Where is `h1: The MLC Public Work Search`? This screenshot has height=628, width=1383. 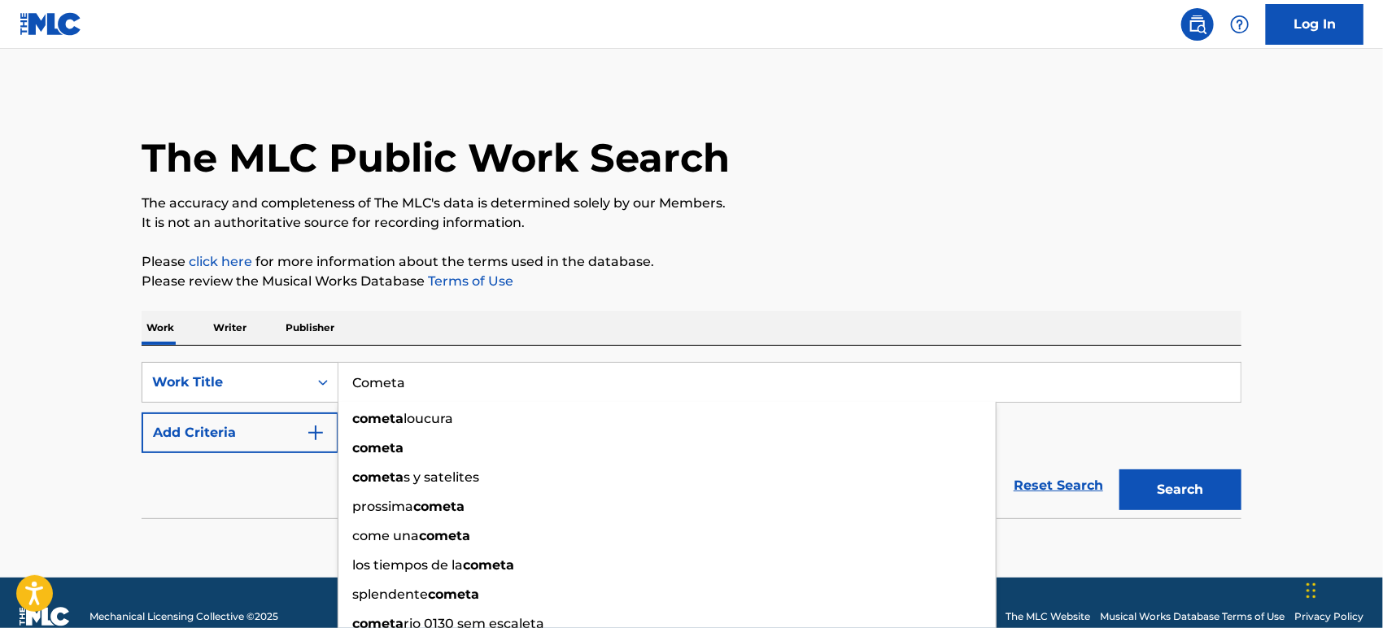 h1: The MLC Public Work Search is located at coordinates (435, 158).